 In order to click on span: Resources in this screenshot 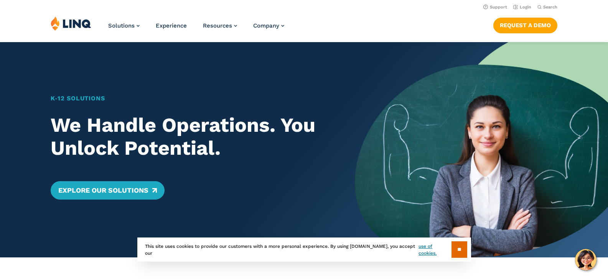, I will do `click(218, 26)`.